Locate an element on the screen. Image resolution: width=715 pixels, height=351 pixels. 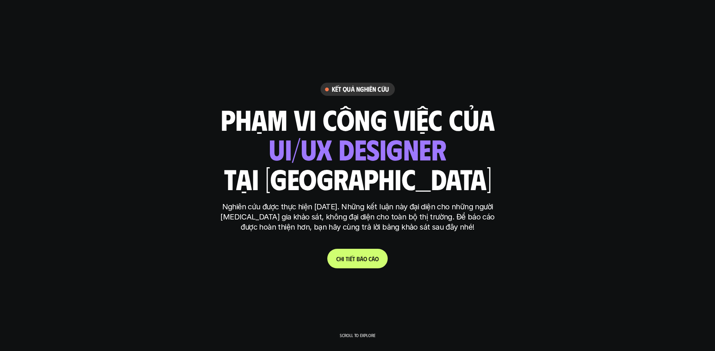
span: h is located at coordinates (341, 258).